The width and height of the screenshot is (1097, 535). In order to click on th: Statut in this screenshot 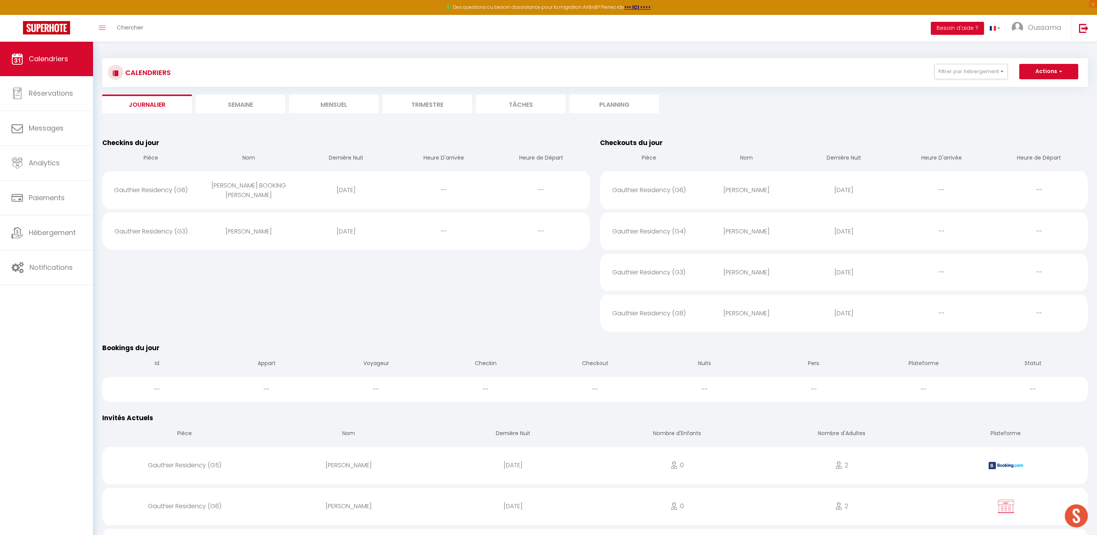, I will do `click(1033, 364)`.